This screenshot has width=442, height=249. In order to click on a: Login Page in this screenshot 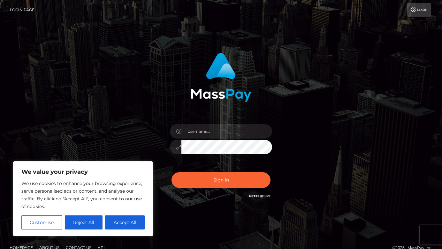, I will do `click(22, 10)`.